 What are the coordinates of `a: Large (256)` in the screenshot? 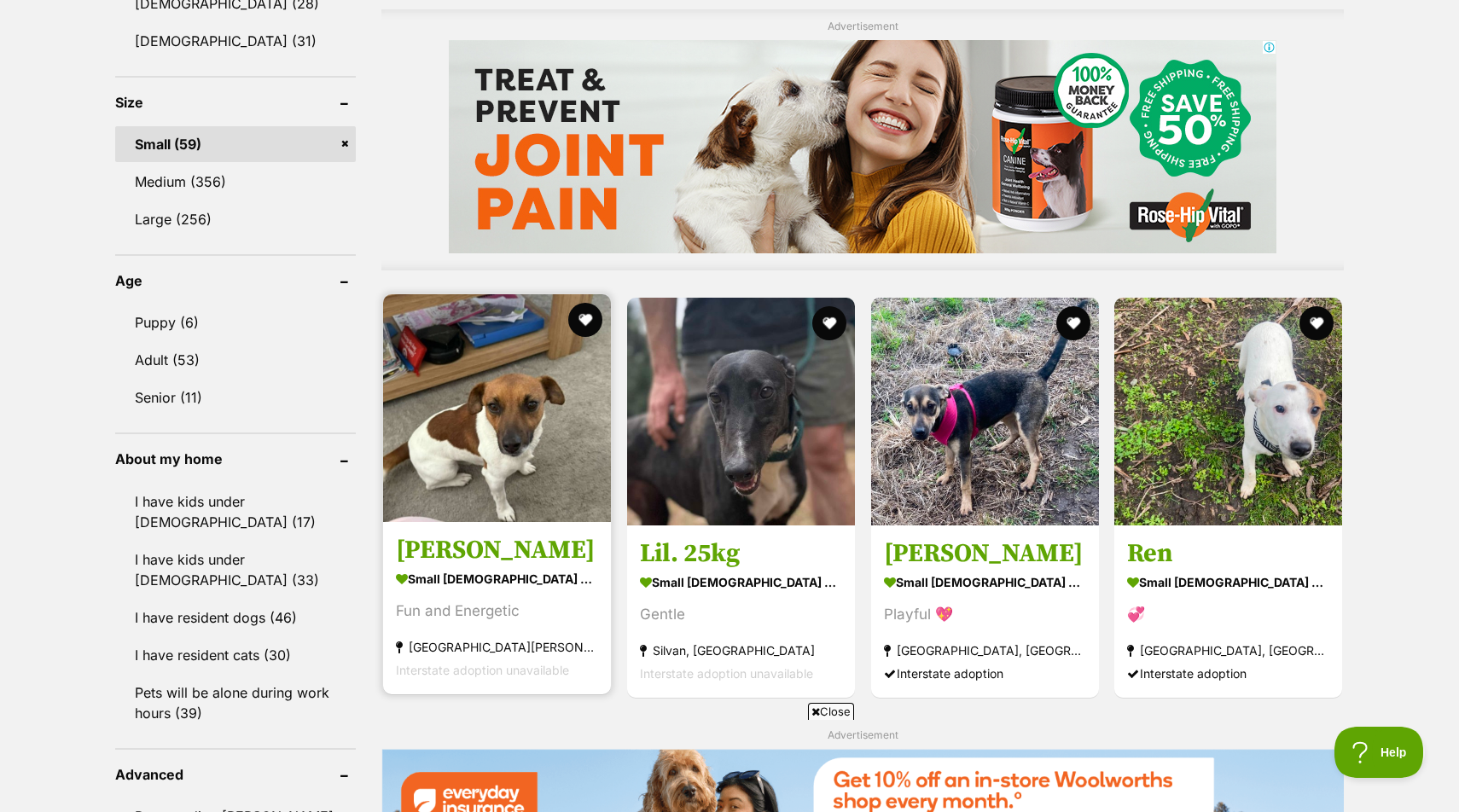 It's located at (235, 219).